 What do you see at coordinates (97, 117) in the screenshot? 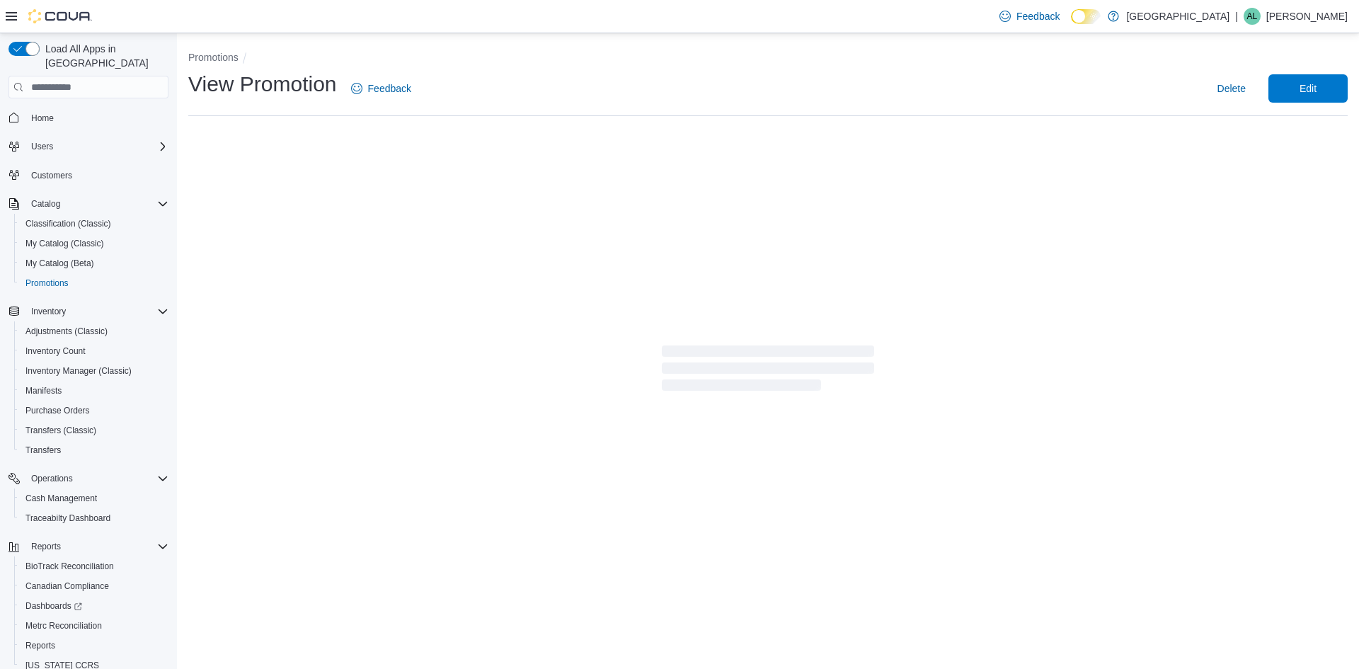
I see `span: Home` at bounding box center [97, 117].